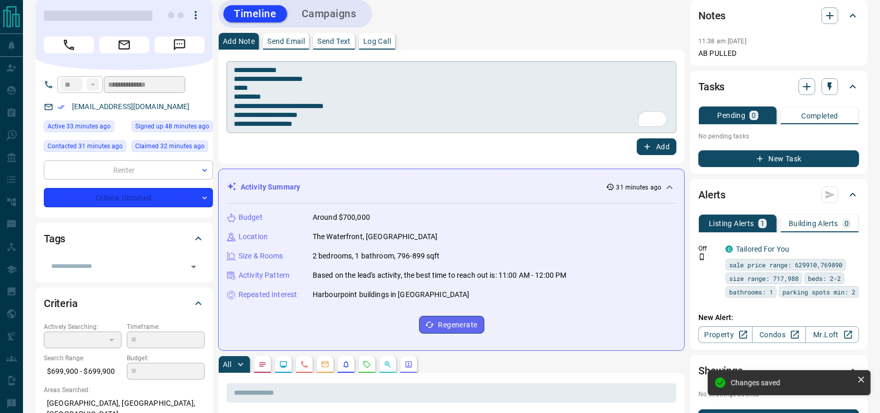 The width and height of the screenshot is (880, 413). What do you see at coordinates (334, 41) in the screenshot?
I see `p: Send Text` at bounding box center [334, 41].